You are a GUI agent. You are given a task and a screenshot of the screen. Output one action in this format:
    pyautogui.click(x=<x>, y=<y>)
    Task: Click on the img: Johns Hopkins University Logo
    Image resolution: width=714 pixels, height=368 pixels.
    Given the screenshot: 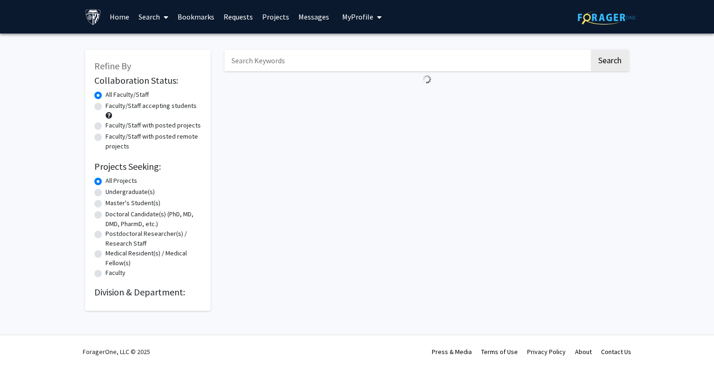 What is the action you would take?
    pyautogui.click(x=93, y=17)
    